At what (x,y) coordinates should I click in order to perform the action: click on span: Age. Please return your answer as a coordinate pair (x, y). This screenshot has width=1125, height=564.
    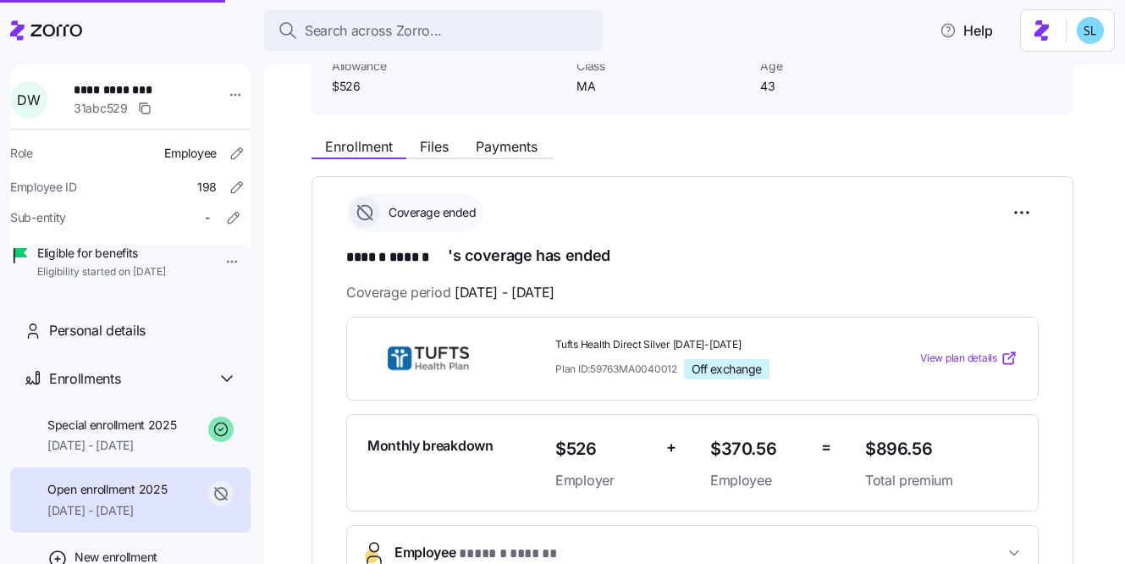
    Looking at the image, I should click on (845, 66).